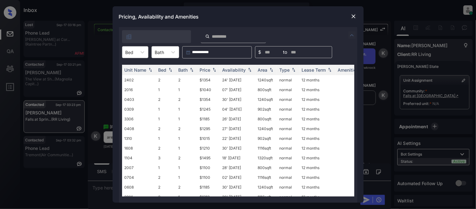 Image resolution: width=476 pixels, height=209 pixels. Describe the element at coordinates (139, 109) in the screenshot. I see `td: 0309` at that location.